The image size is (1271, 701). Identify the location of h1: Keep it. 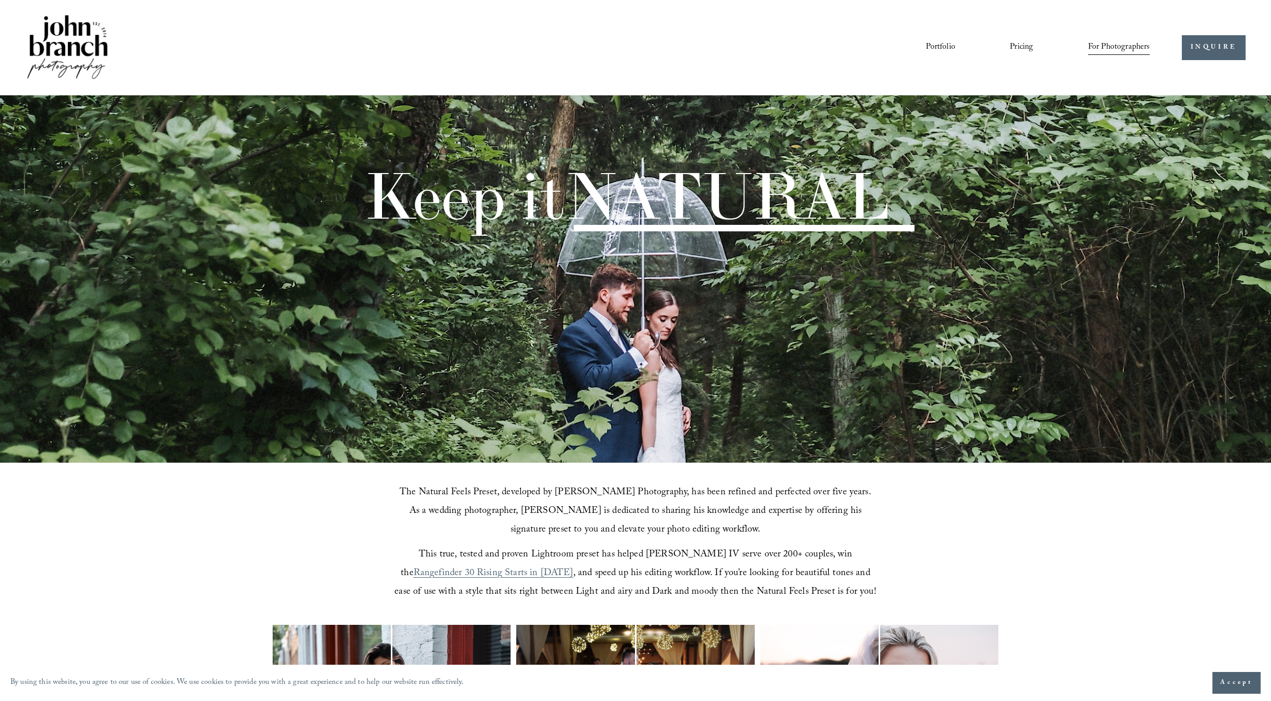
(627, 196).